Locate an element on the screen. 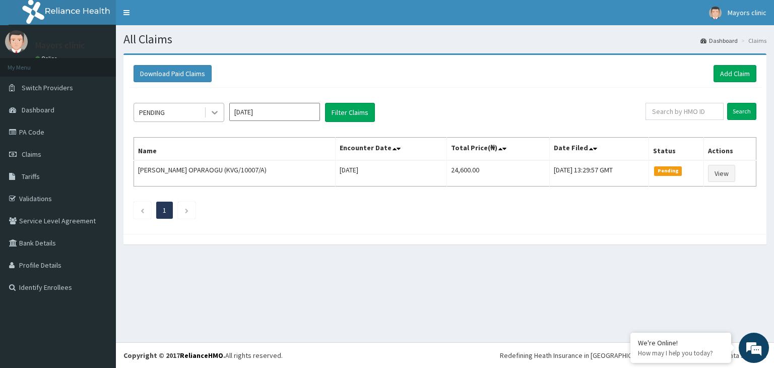 Image resolution: width=774 pixels, height=368 pixels. button: Filter Claims is located at coordinates (350, 112).